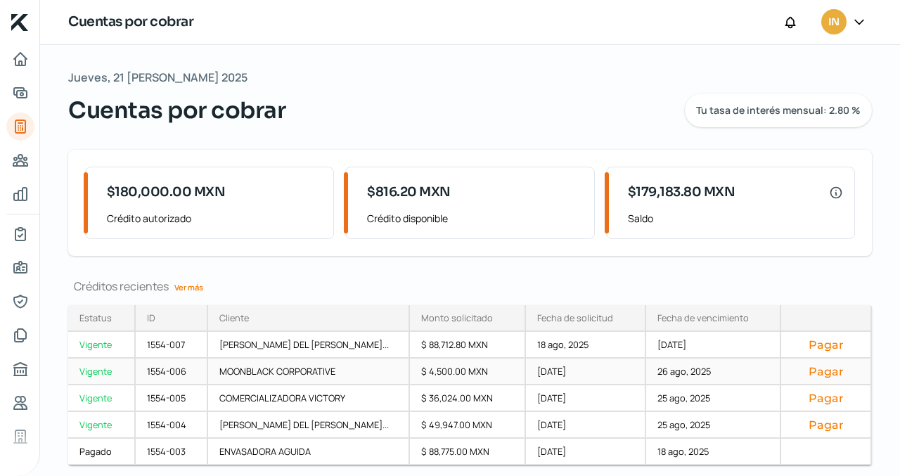  I want to click on a: Tus créditos, so click(20, 127).